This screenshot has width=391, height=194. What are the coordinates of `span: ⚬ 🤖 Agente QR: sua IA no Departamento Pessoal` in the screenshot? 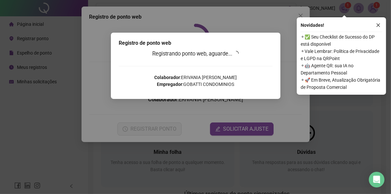 It's located at (342, 69).